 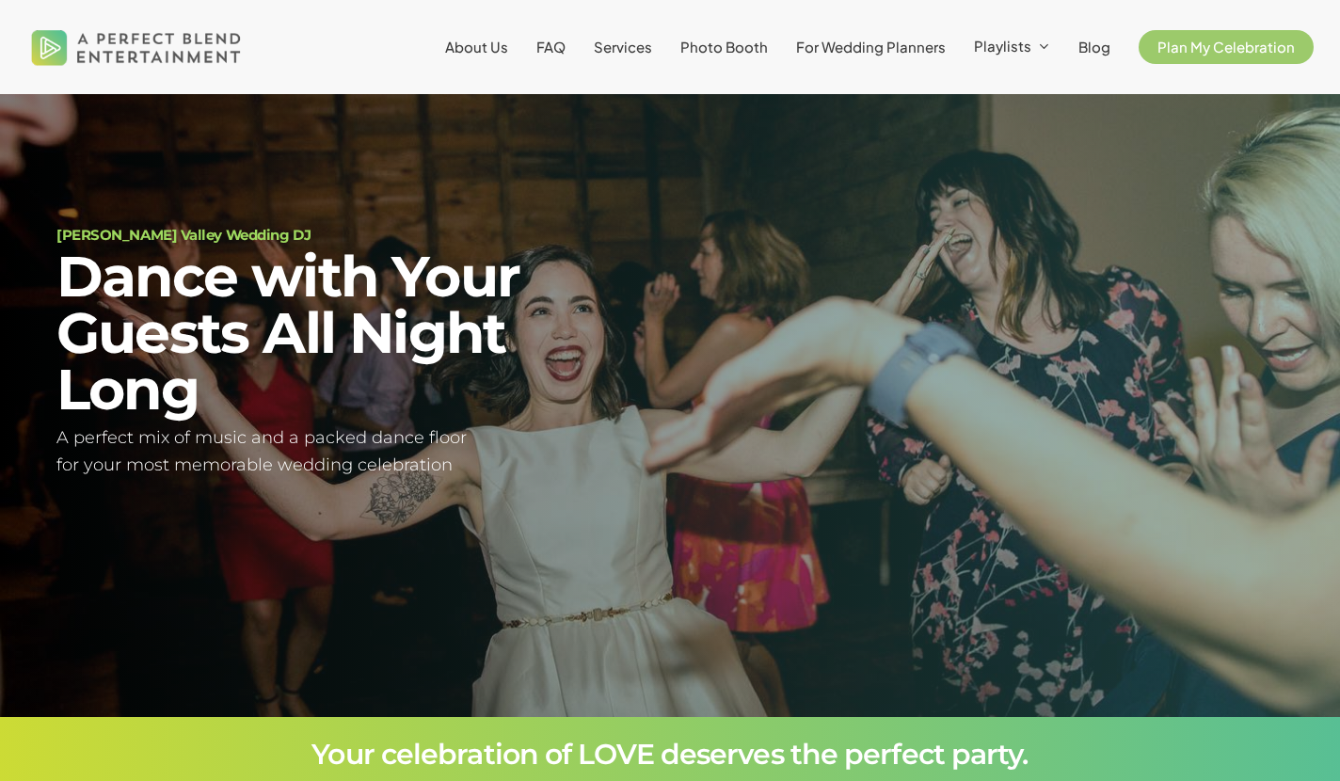 I want to click on span: About Us, so click(x=476, y=46).